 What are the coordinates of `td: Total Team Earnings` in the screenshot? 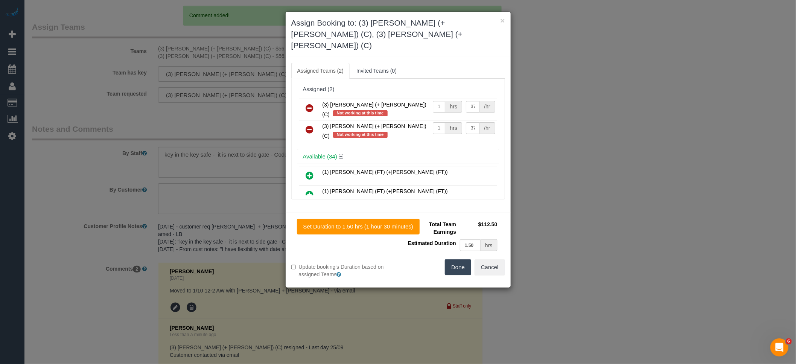 It's located at (431, 228).